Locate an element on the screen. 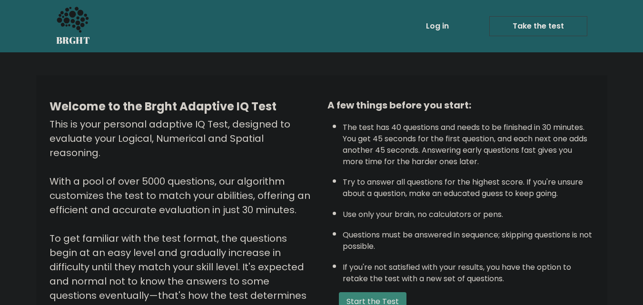 This screenshot has width=643, height=305. a: Log in is located at coordinates (438, 26).